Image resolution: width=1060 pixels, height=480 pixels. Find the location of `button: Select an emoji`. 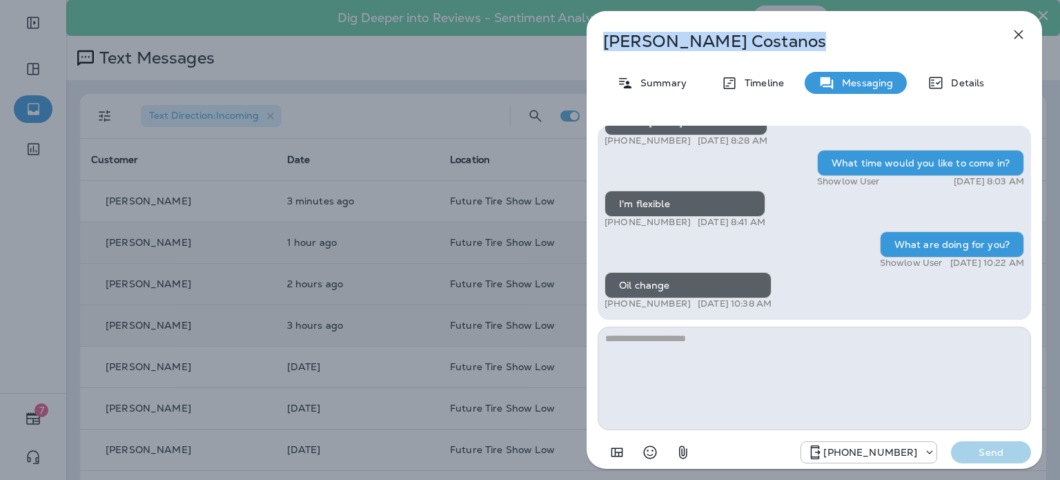

button: Select an emoji is located at coordinates (650, 452).